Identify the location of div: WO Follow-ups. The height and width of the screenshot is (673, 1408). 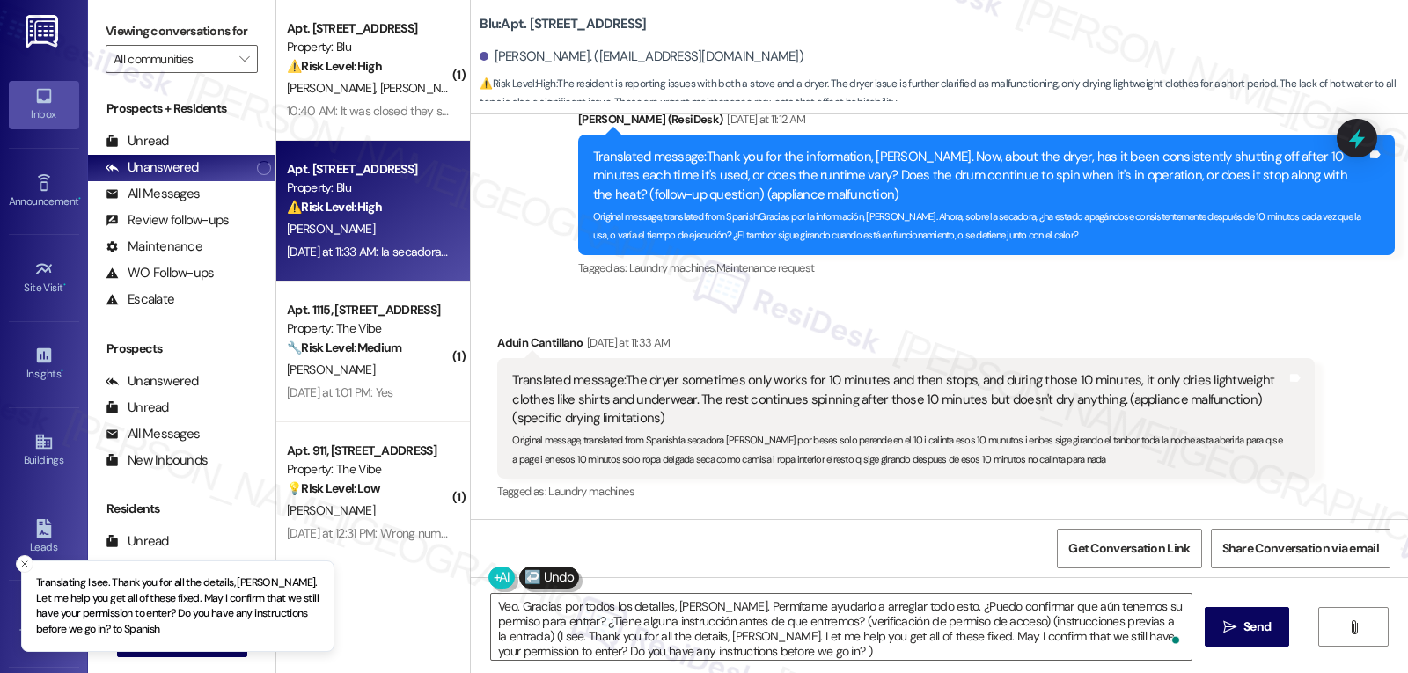
(159, 273).